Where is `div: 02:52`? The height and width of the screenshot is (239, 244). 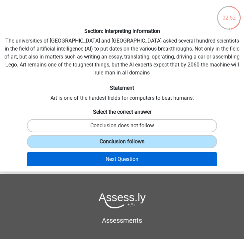 div: 02:52 is located at coordinates (229, 14).